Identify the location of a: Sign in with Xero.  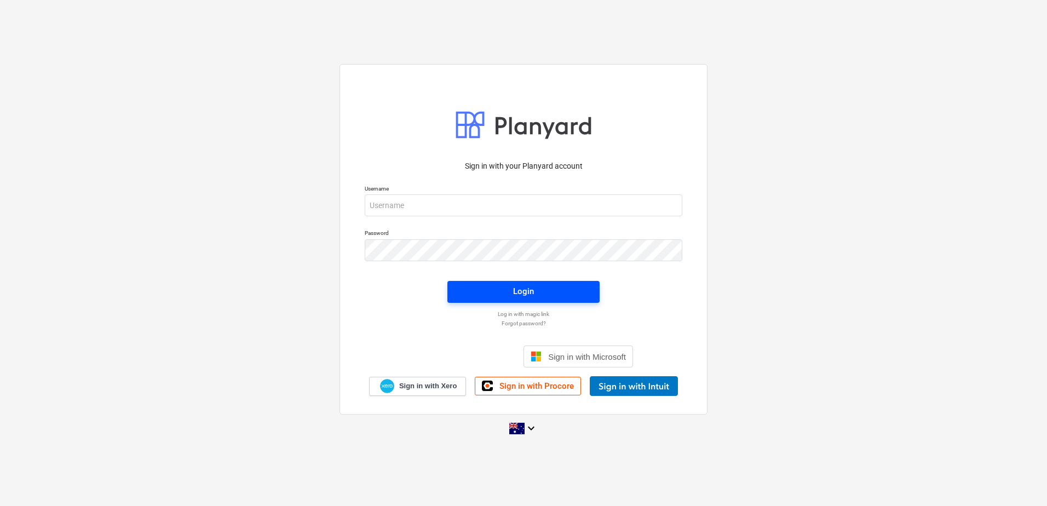
(418, 386).